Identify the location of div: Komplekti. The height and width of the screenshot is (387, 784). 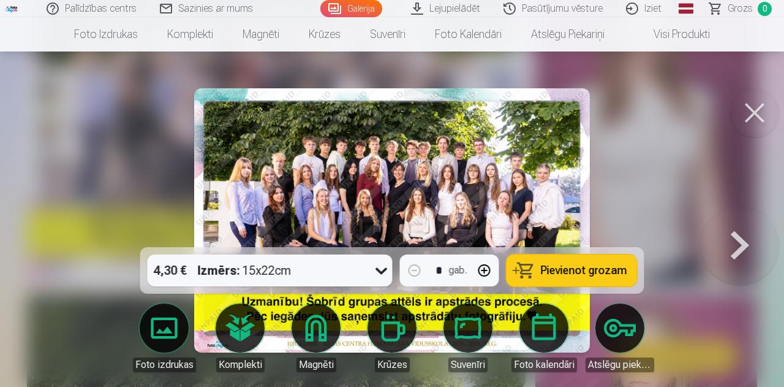
(240, 364).